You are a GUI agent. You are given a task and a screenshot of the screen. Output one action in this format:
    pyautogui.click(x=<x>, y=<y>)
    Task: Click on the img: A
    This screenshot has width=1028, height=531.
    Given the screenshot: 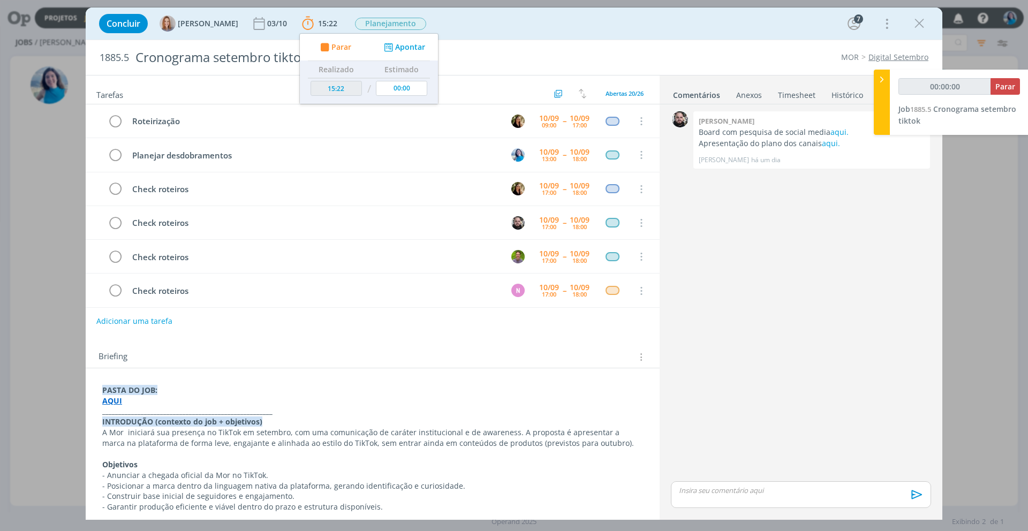 What is the action you would take?
    pyautogui.click(x=168, y=24)
    